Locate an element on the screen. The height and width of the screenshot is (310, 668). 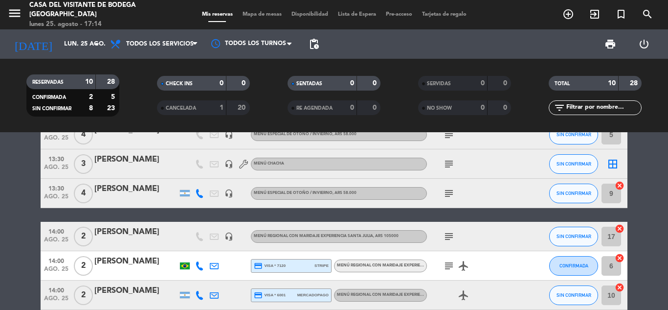
div: lunes 25. agosto - 17:14 is located at coordinates (94, 24).